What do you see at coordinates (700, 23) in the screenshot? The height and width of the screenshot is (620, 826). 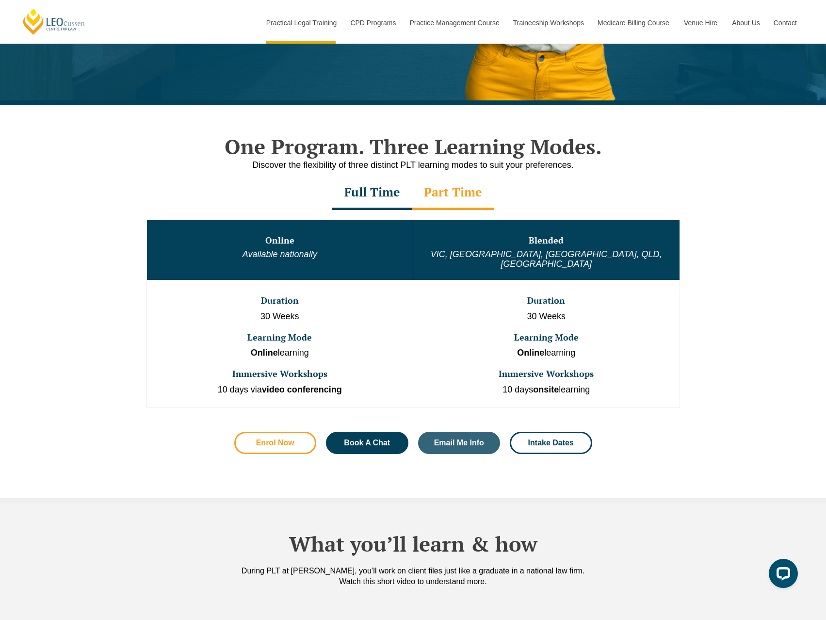 I see `a: Venue Hire` at bounding box center [700, 23].